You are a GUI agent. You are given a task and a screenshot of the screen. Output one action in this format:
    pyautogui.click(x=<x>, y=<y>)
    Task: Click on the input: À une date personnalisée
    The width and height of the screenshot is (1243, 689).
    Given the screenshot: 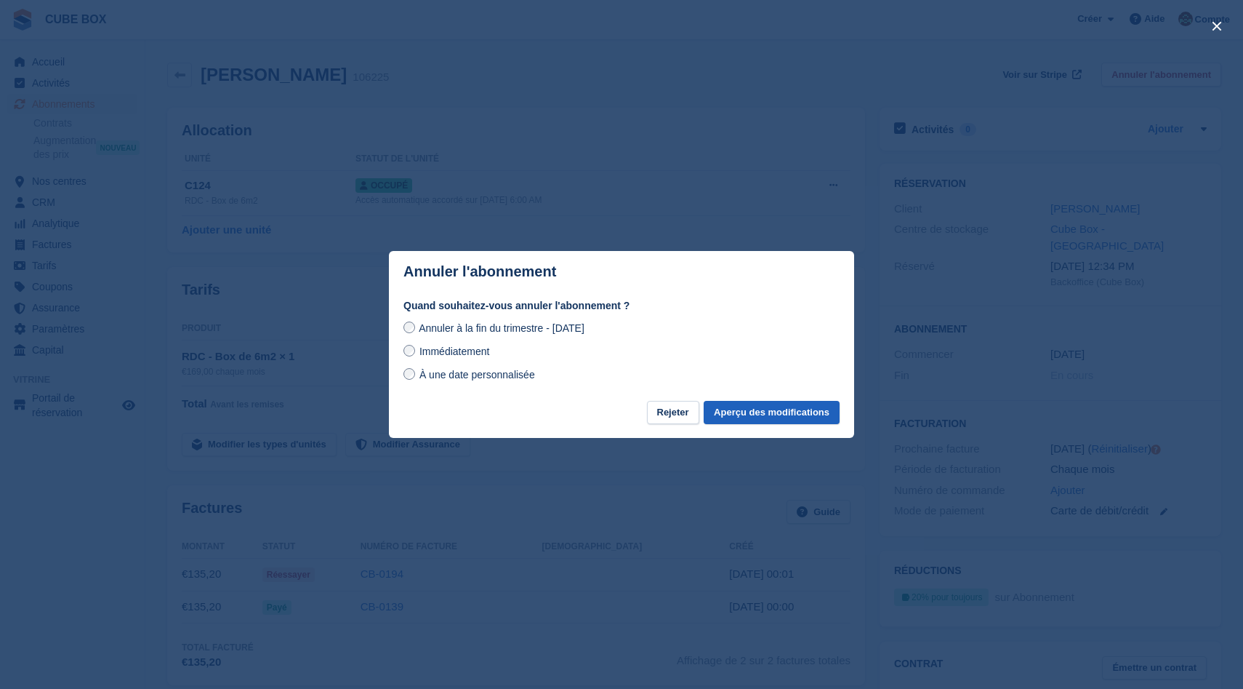 What is the action you would take?
    pyautogui.click(x=409, y=374)
    